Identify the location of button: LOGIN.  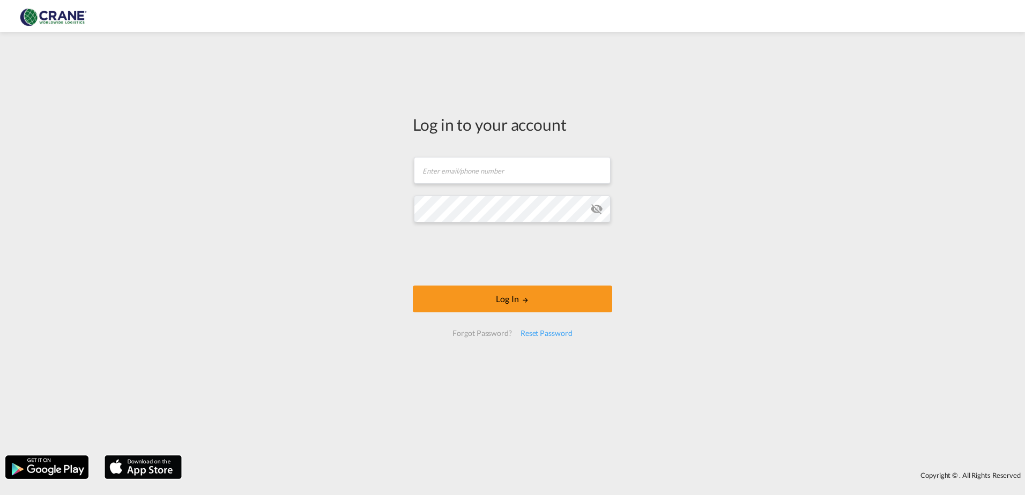
(513, 299).